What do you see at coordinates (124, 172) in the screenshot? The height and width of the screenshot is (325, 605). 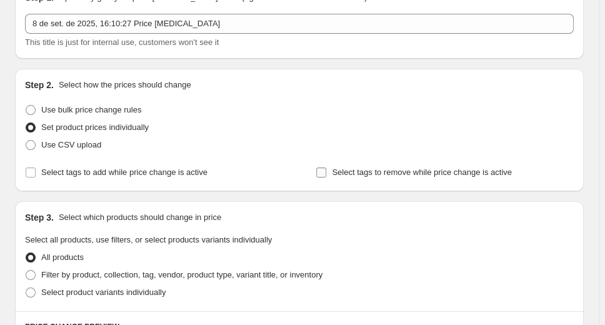 I see `span: Select tags to add while price change is active` at bounding box center [124, 172].